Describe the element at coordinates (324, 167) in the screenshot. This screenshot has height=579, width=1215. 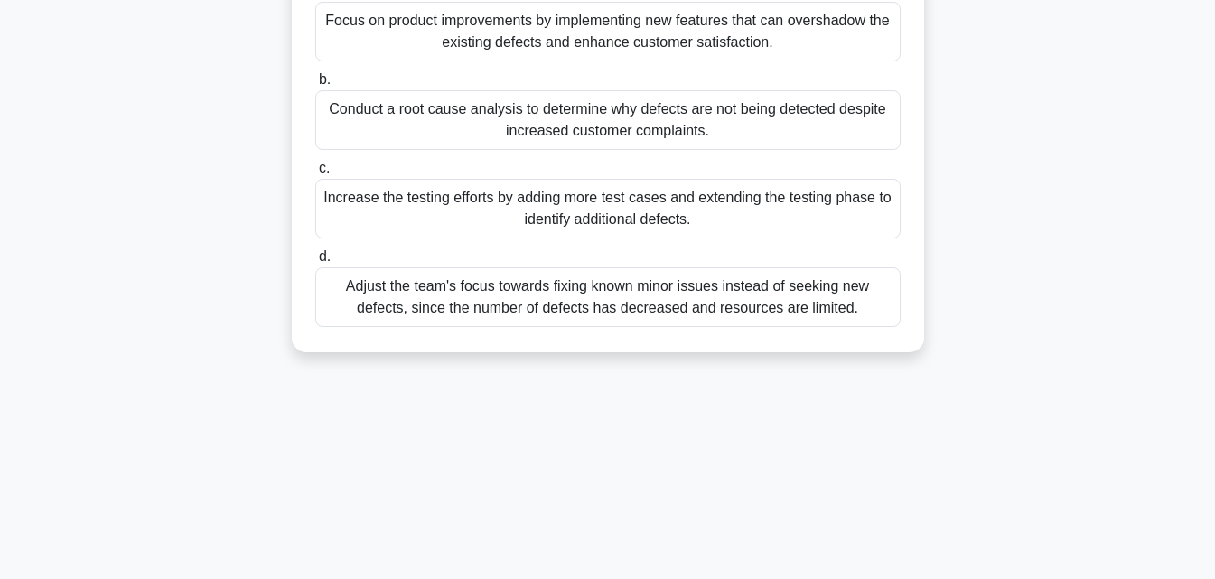
I see `span: c.` at that location.